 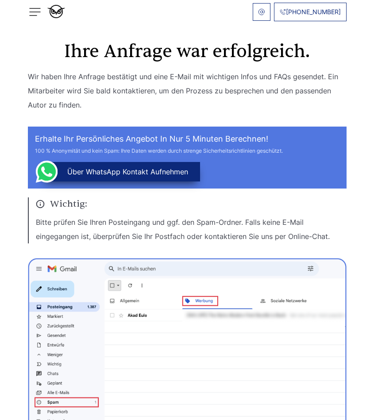 What do you see at coordinates (187, 52) in the screenshot?
I see `h1: Ihre Anfrage war erfolgreich.` at bounding box center [187, 52].